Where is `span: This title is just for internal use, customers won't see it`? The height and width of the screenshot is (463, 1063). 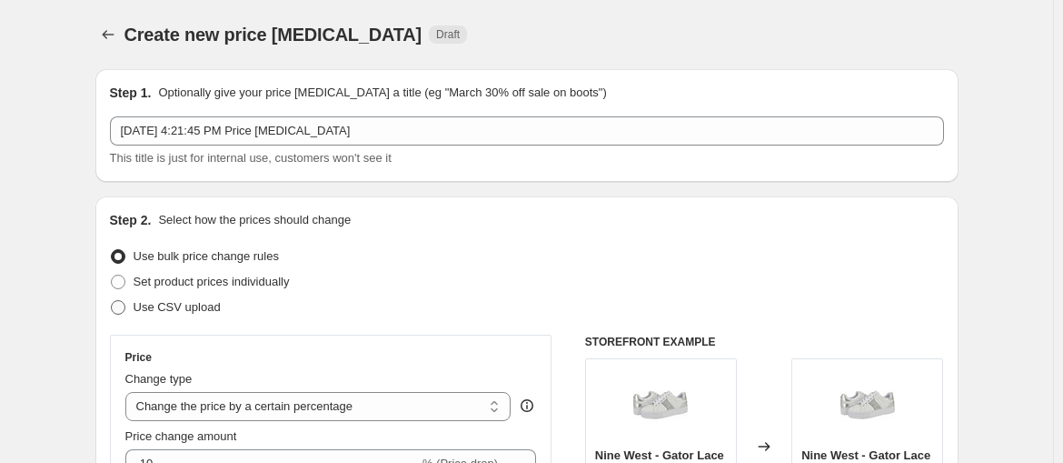 span: This title is just for internal use, customers won't see it is located at coordinates (251, 157).